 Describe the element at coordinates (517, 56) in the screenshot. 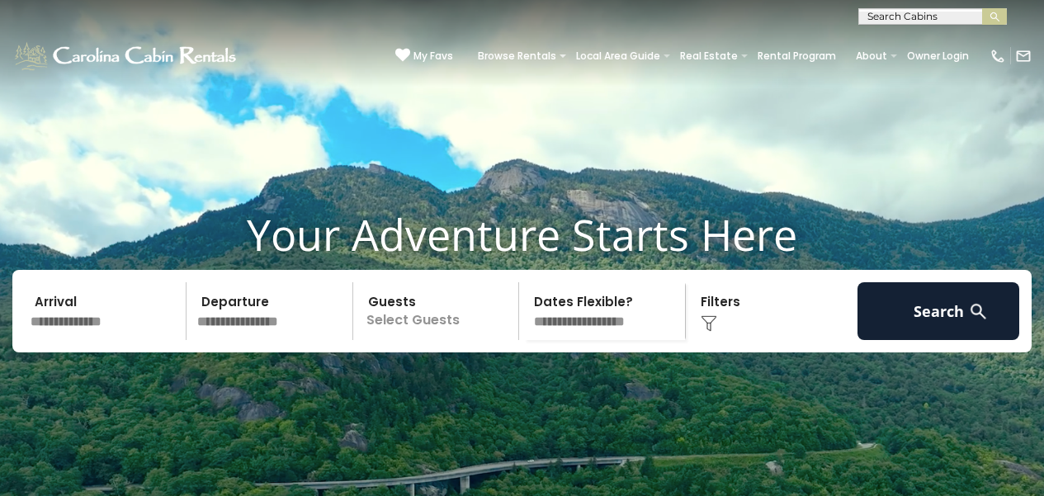

I see `a: Browse Rentals` at that location.